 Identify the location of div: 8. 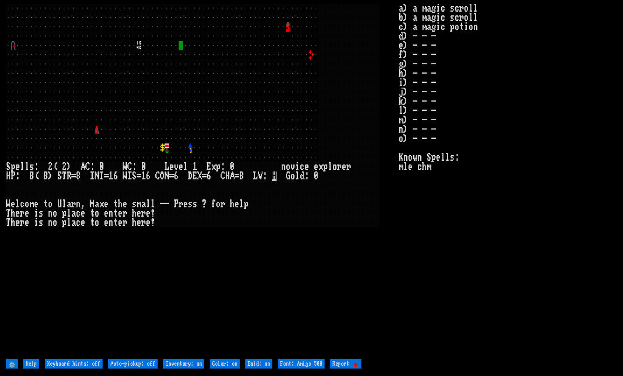
(46, 176).